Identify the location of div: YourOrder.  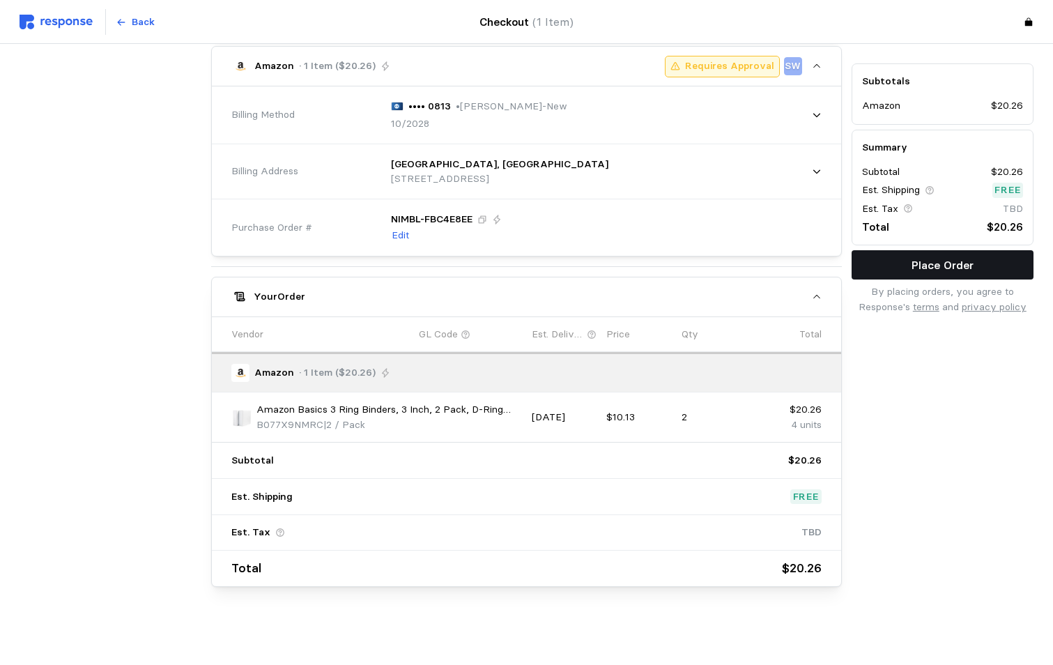
(526, 451).